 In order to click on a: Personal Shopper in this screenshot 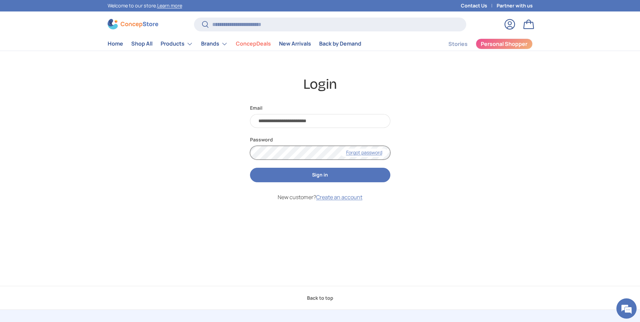, I will do `click(504, 44)`.